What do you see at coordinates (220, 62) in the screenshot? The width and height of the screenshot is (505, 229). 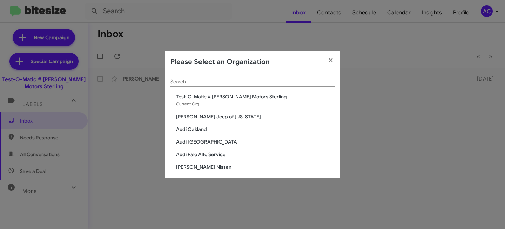 I see `h2: Please Select an Organization` at bounding box center [220, 62].